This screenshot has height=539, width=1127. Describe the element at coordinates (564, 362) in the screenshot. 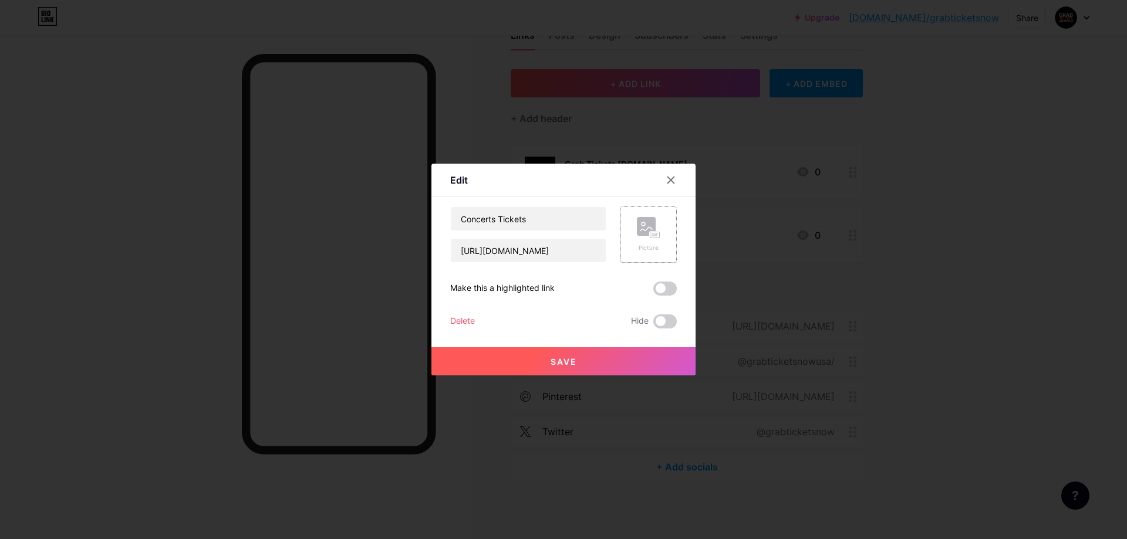

I see `span: Save` at that location.